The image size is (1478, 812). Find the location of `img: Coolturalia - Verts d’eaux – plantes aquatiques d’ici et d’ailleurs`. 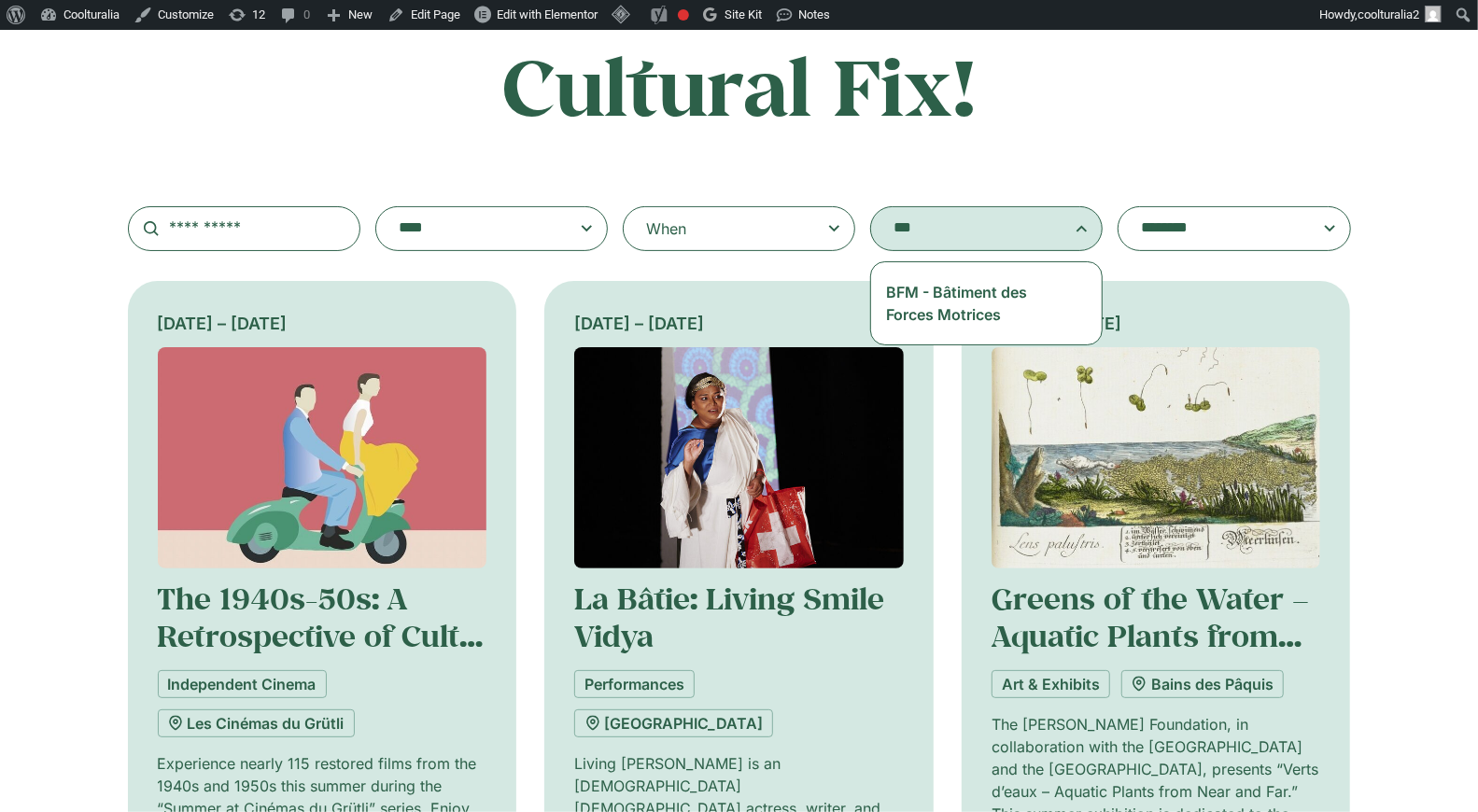

img: Coolturalia - Verts d’eaux – plantes aquatiques d’ici et d’ailleurs is located at coordinates (1156, 457).